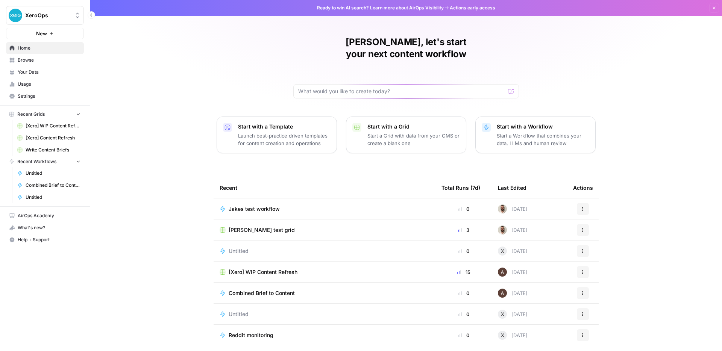 The height and width of the screenshot is (351, 722). What do you see at coordinates (413, 139) in the screenshot?
I see `p: Start a Grid with data from your CMS or create a blank one` at bounding box center [413, 139].